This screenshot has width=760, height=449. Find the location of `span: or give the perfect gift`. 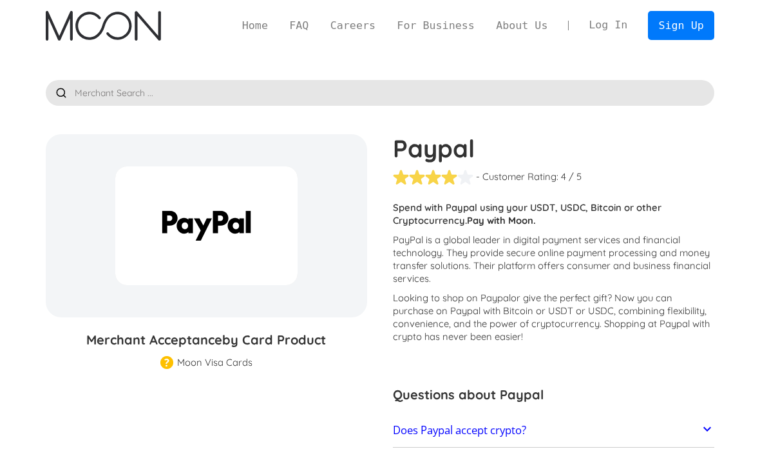

span: or give the perfect gift is located at coordinates (559, 297).